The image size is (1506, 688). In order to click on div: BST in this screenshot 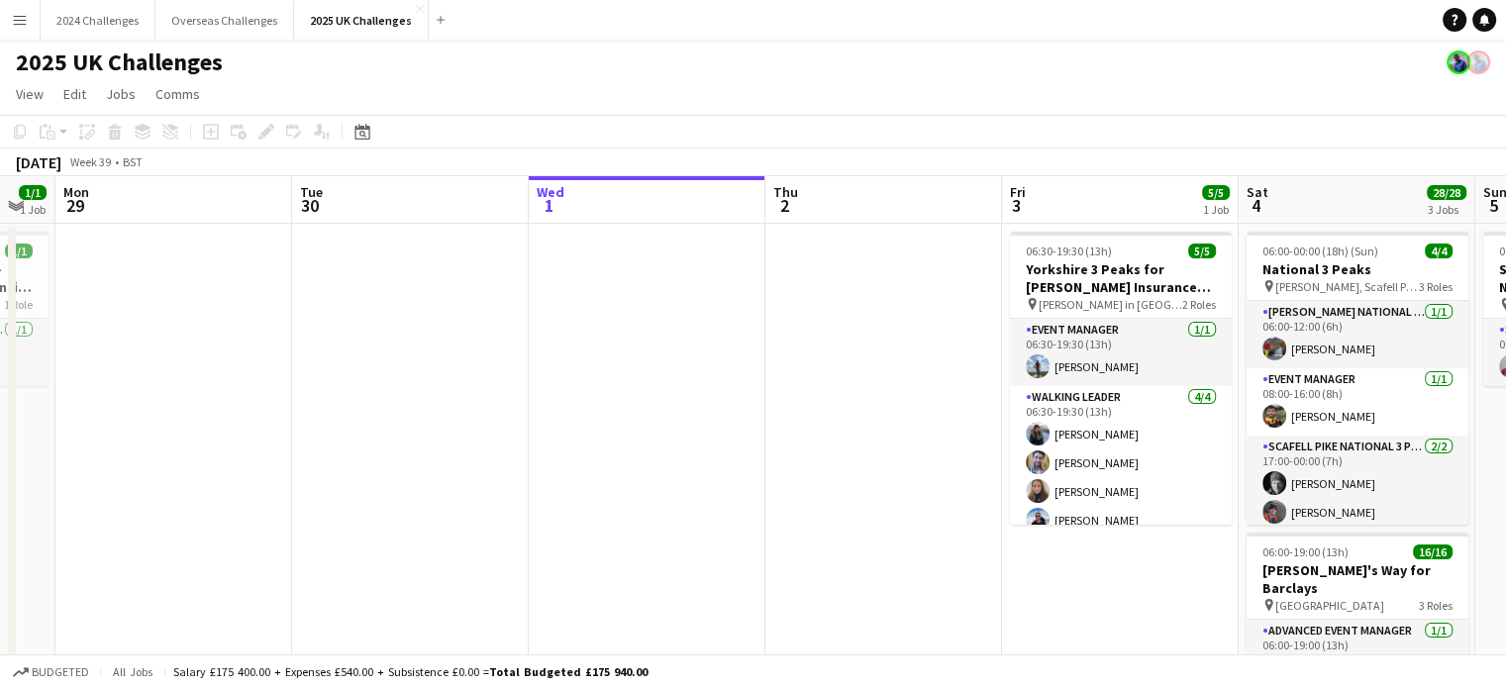, I will do `click(133, 161)`.